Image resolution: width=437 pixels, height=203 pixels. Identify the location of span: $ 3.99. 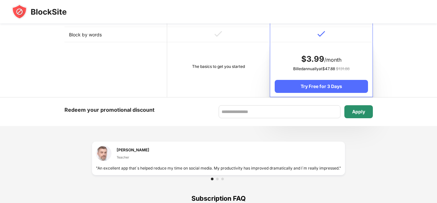
(313, 59).